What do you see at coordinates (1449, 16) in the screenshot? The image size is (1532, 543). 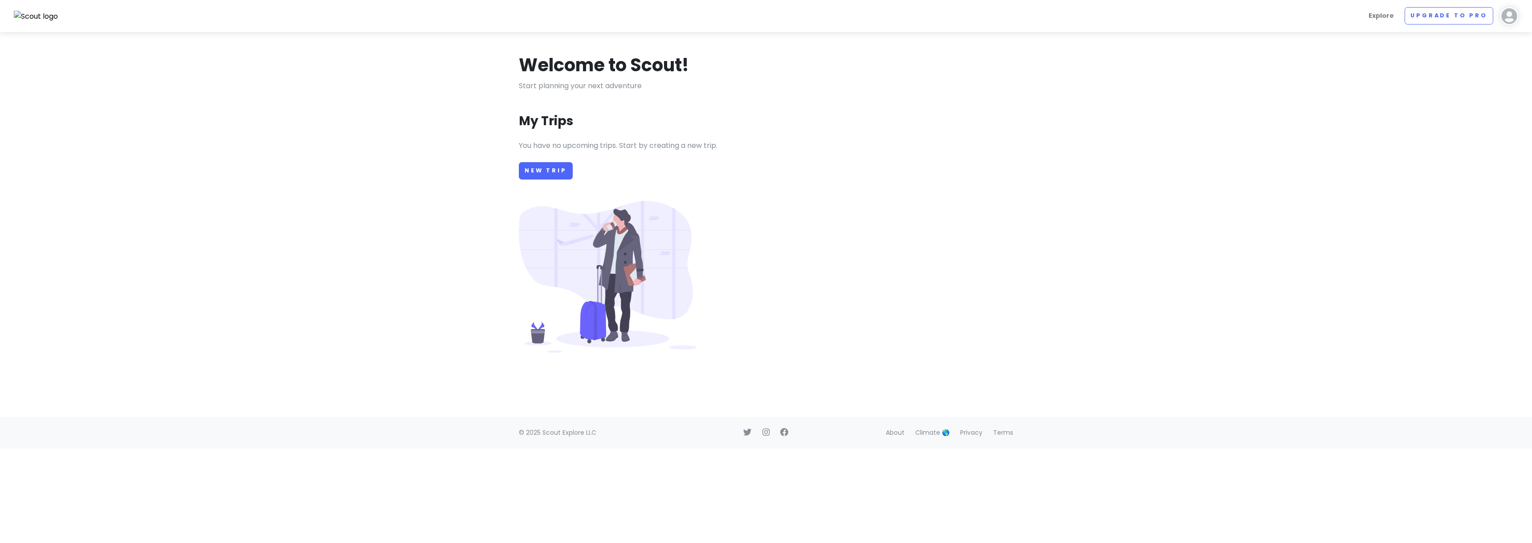 I see `a: Upgrade to Pro` at bounding box center [1449, 16].